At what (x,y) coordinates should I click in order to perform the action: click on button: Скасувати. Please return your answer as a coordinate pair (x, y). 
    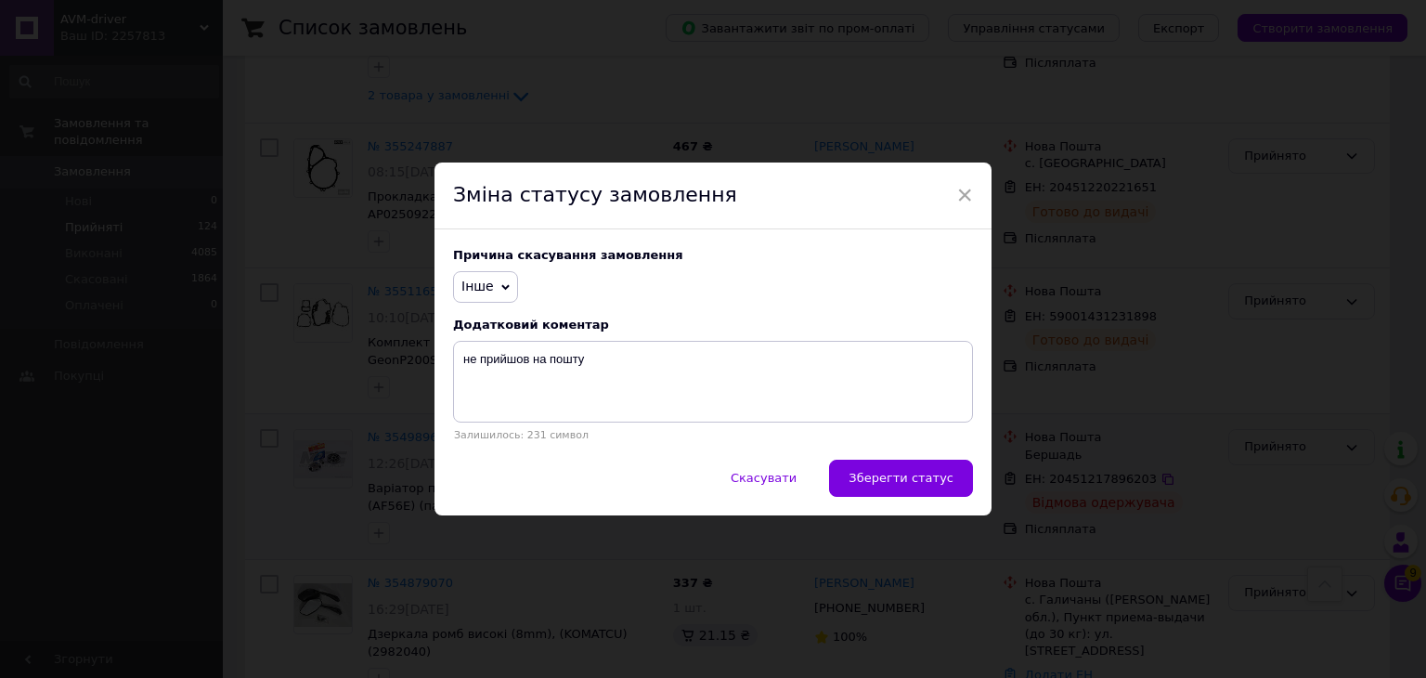
    Looking at the image, I should click on (763, 478).